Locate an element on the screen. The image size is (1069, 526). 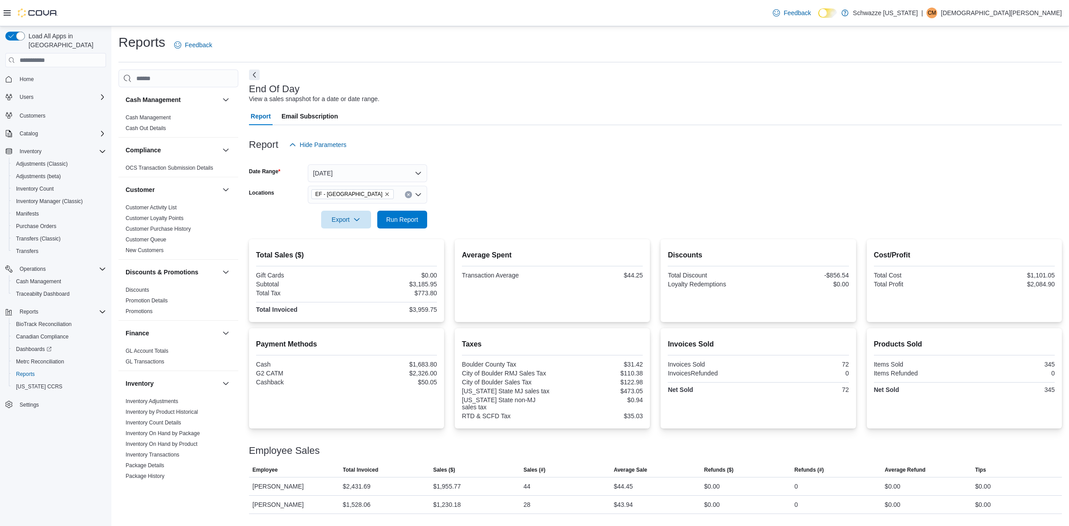
strong: Total Invoiced is located at coordinates (277, 310).